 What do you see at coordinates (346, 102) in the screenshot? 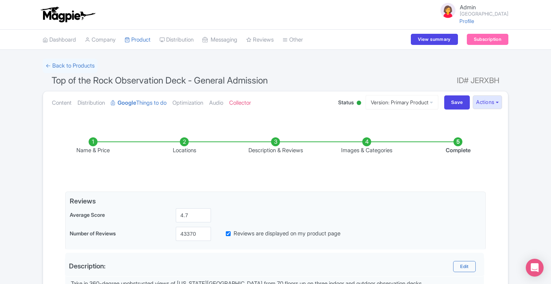
I see `span: Status` at bounding box center [346, 102].